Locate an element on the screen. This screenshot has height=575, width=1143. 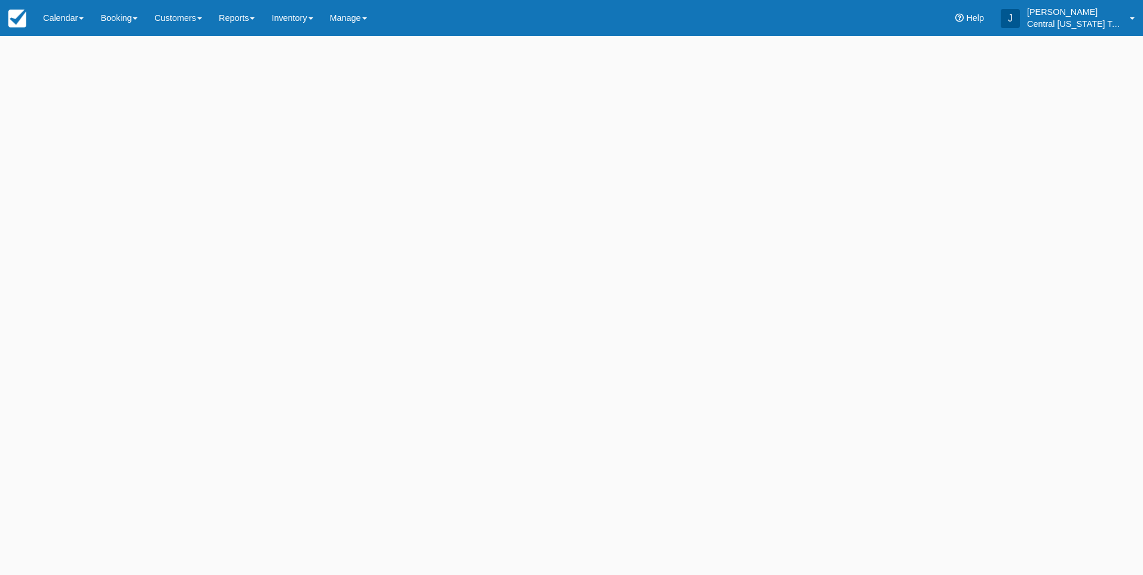
img: checkfront-main-nav-mini-logo.png is located at coordinates (17, 19).